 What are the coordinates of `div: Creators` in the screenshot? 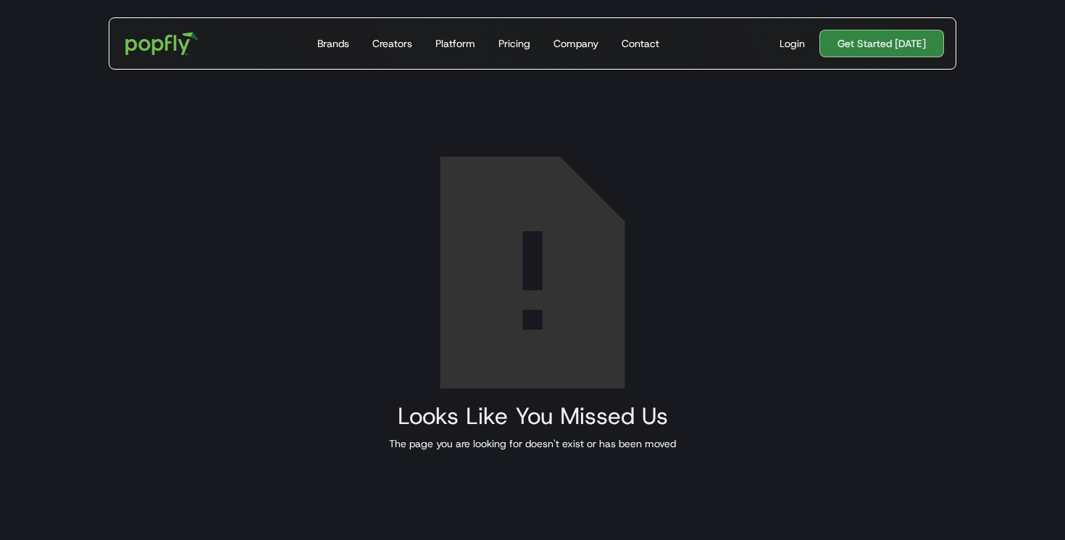 It's located at (392, 43).